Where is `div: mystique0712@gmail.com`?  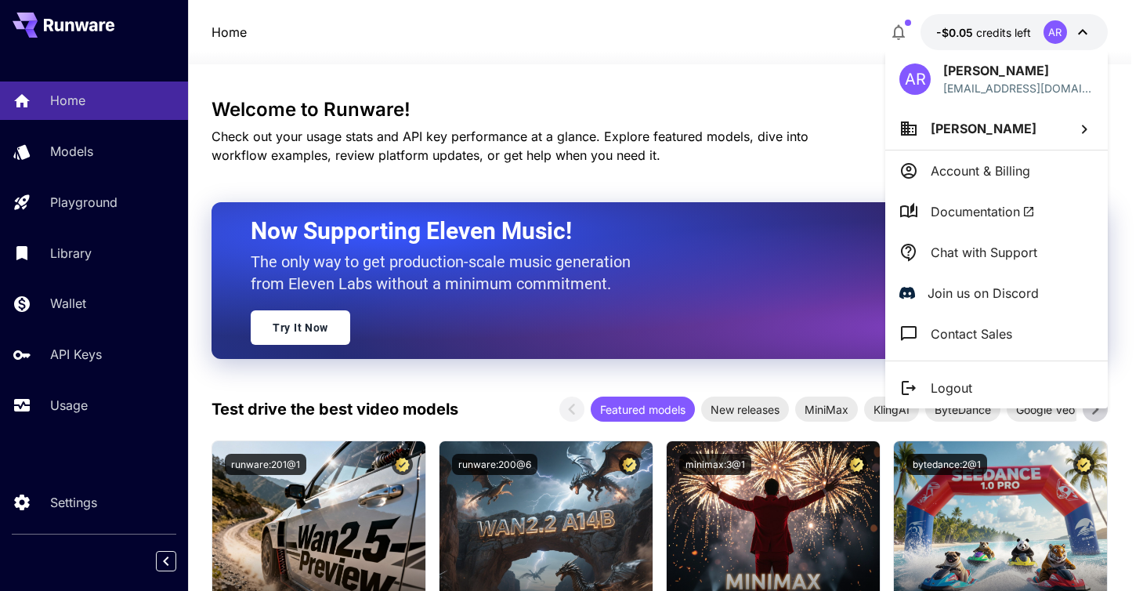
div: mystique0712@gmail.com is located at coordinates (1019, 88).